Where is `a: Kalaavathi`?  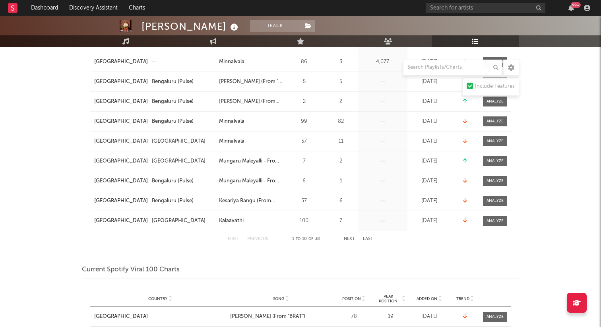
a: Kalaavathi is located at coordinates (250, 221).